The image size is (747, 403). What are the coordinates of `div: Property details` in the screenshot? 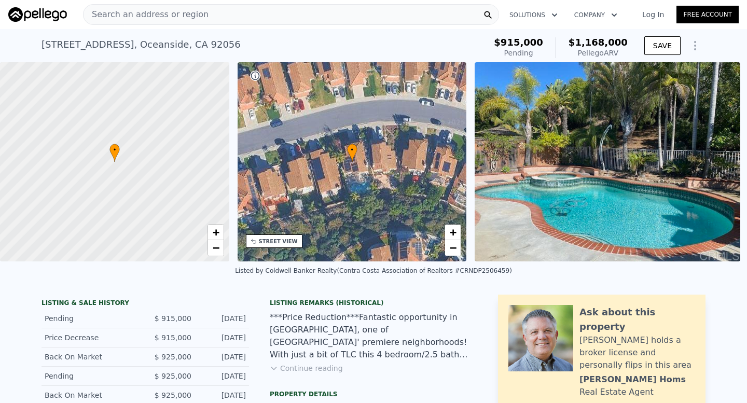 It's located at (374, 394).